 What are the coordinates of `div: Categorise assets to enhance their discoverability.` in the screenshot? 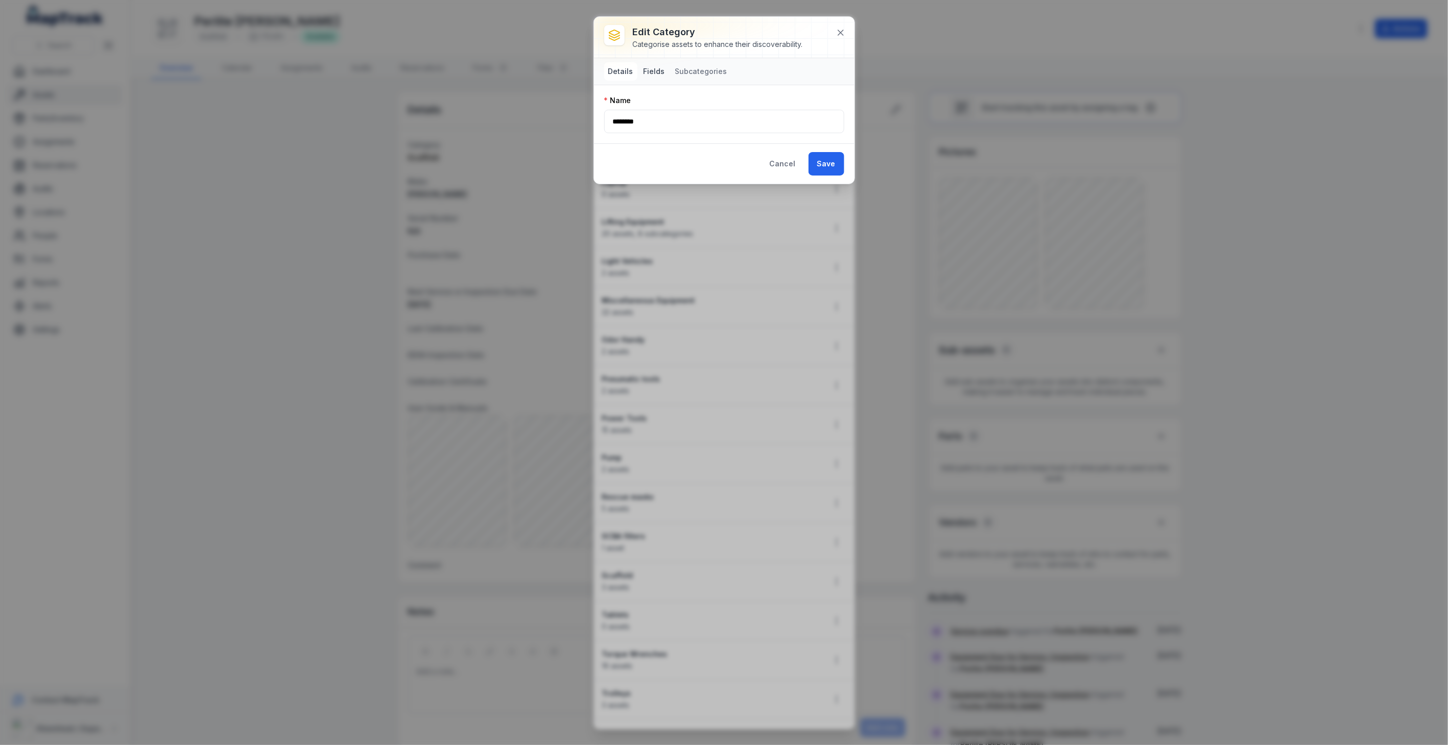 It's located at (717, 44).